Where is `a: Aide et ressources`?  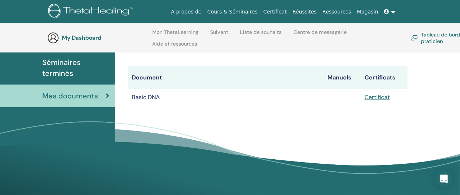
a: Aide et ressources is located at coordinates (175, 47).